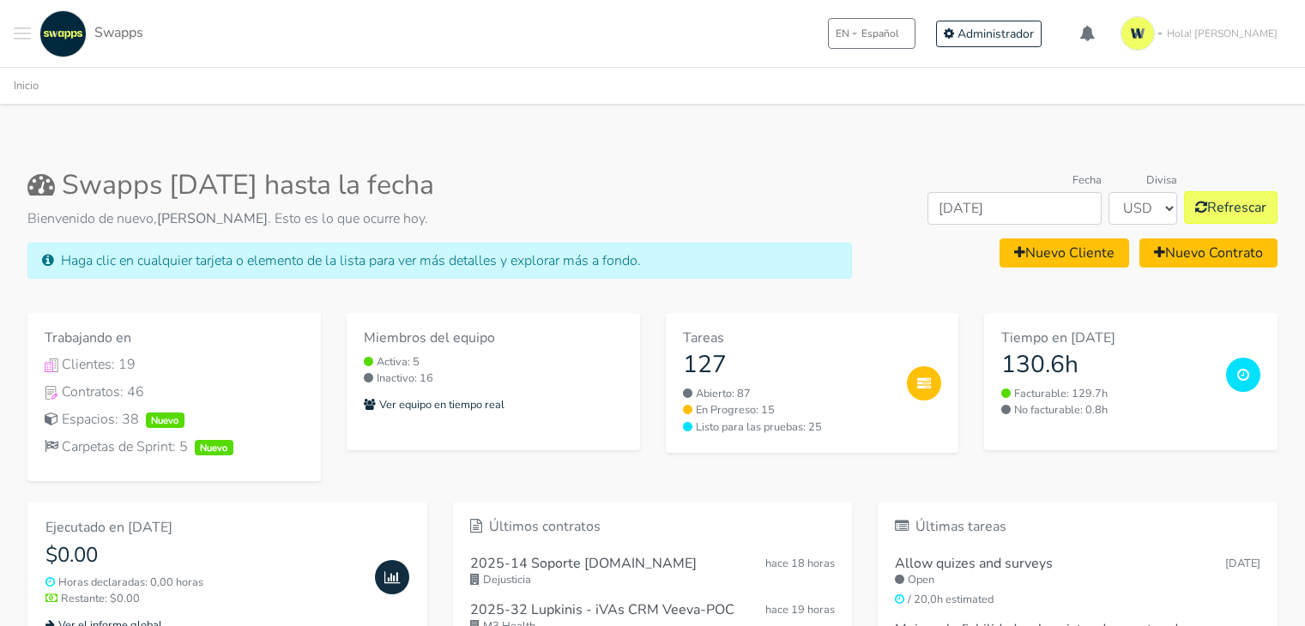 This screenshot has width=1305, height=626. What do you see at coordinates (89, 33) in the screenshot?
I see `a: Swapps` at bounding box center [89, 33].